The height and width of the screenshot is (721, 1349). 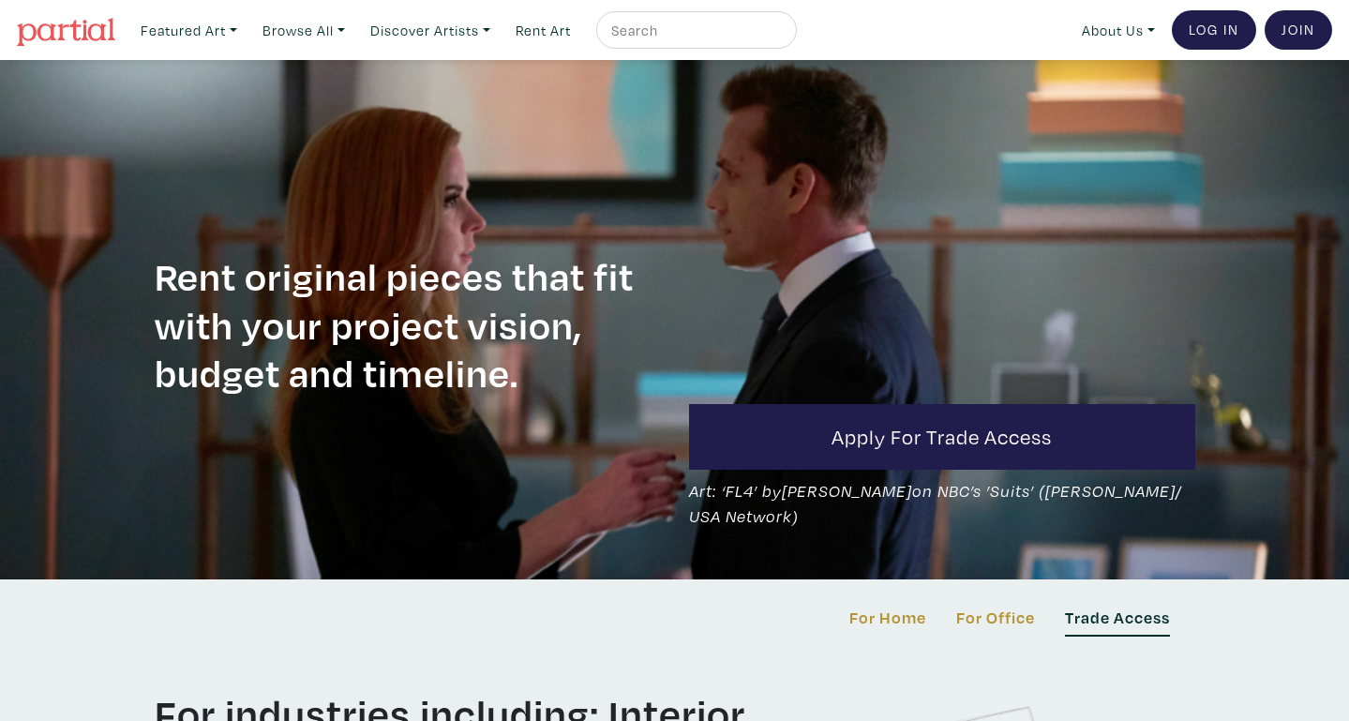 I want to click on h1: Rent original pieces that fit with your project vision, budget and timeline., so click(x=408, y=323).